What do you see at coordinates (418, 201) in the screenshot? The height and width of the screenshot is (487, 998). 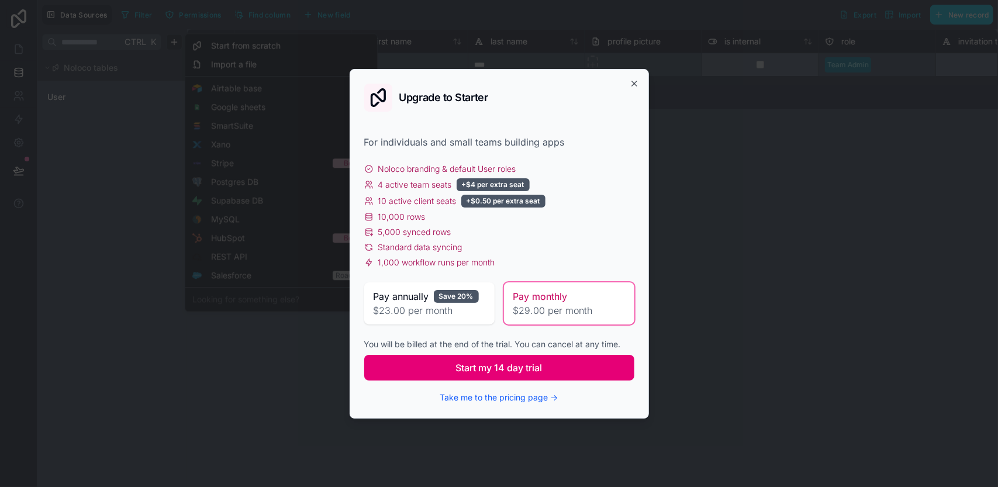 I see `span: 10 active client seats` at bounding box center [418, 201].